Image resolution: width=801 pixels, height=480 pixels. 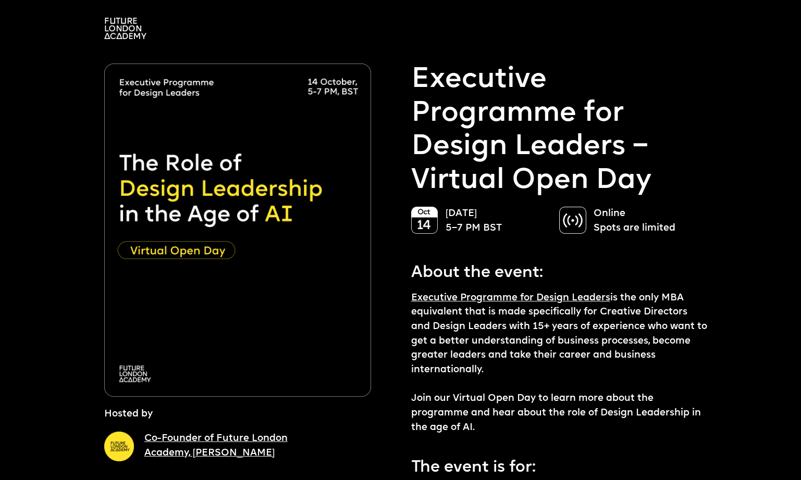 I want to click on p: Online Spots are limited, so click(x=645, y=221).